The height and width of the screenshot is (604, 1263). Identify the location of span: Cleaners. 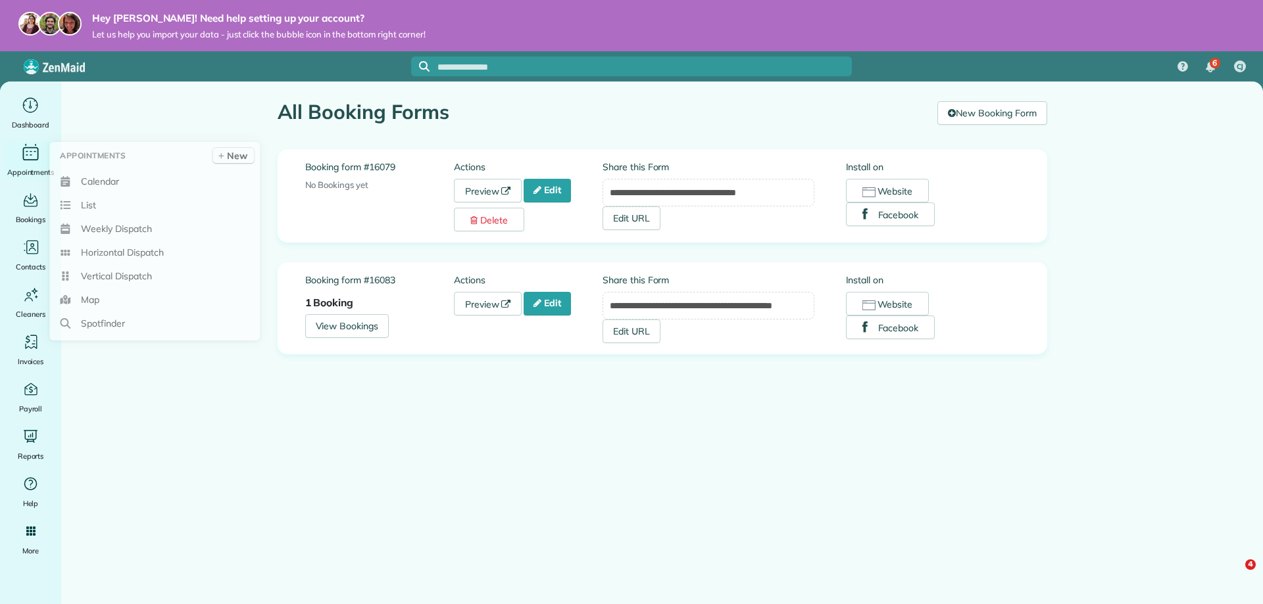
(30, 314).